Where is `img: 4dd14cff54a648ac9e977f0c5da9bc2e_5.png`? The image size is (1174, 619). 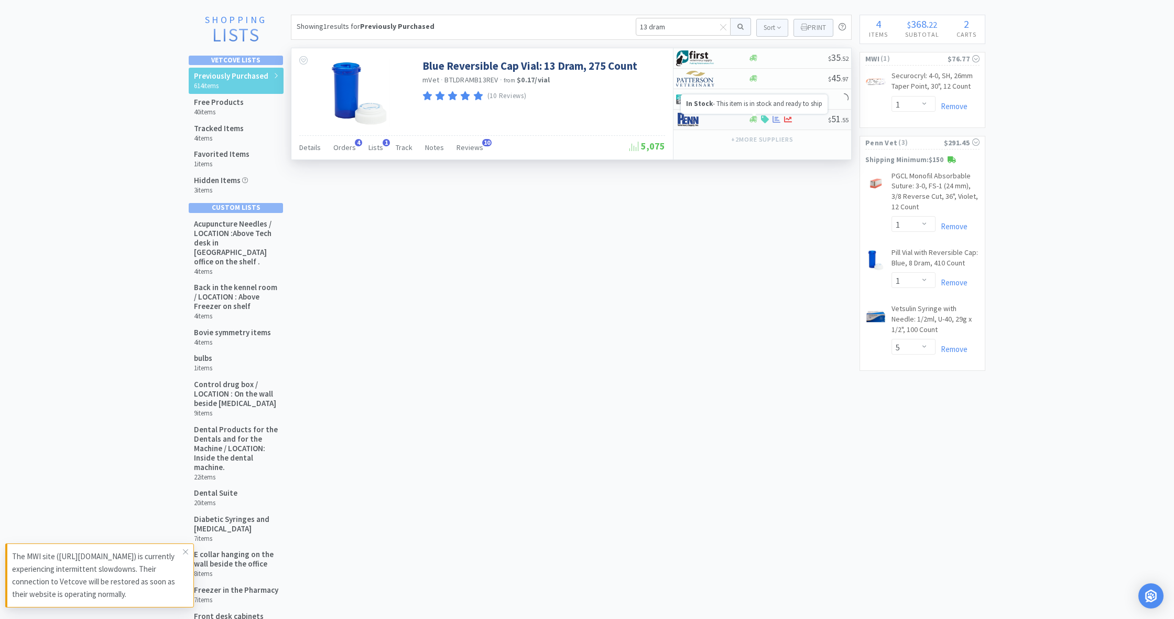 img: 4dd14cff54a648ac9e977f0c5da9bc2e_5.png is located at coordinates (696, 99).